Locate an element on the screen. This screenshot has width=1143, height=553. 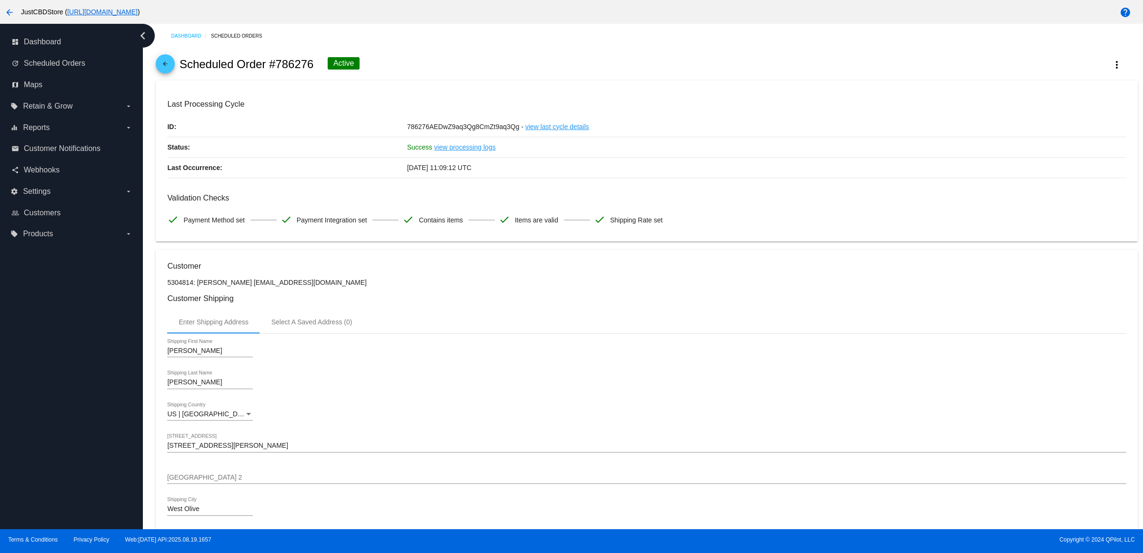
i: map is located at coordinates (15, 85).